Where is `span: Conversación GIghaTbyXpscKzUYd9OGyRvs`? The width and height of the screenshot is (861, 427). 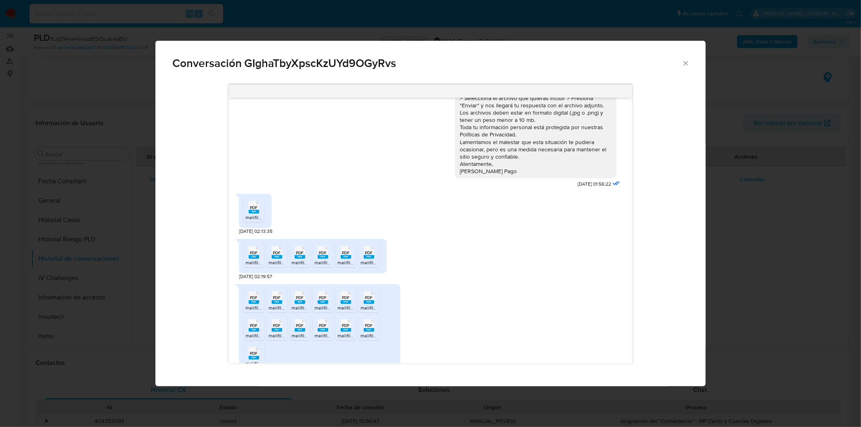
span: Conversación GIghaTbyXpscKzUYd9OGyRvs is located at coordinates (427, 63).